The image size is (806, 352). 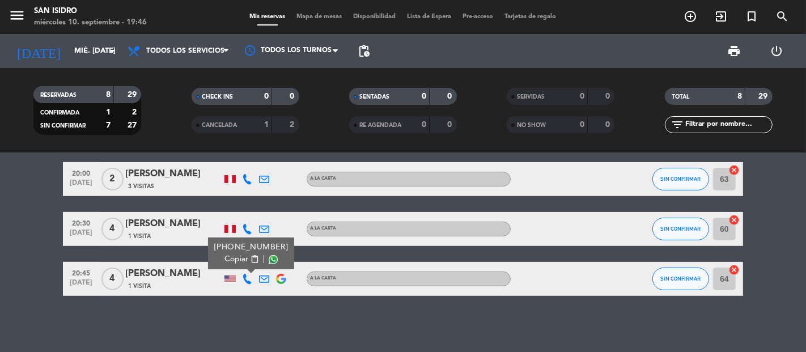 What do you see at coordinates (479, 16) in the screenshot?
I see `span: Pre-acceso` at bounding box center [479, 16].